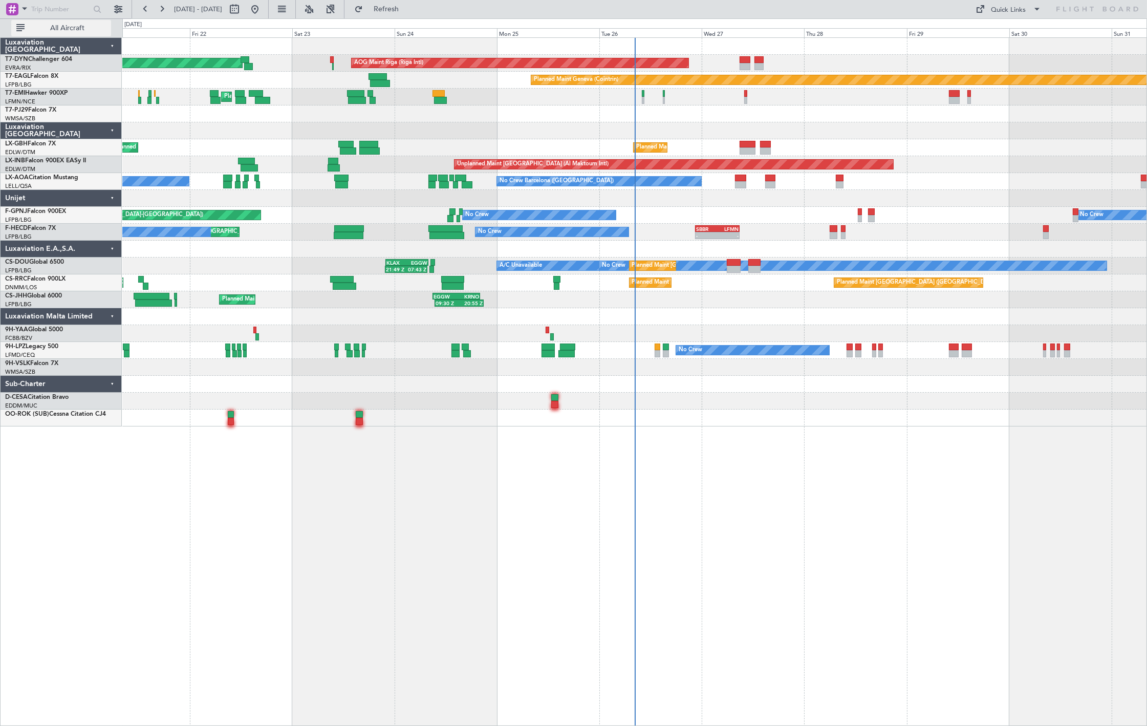  I want to click on div: AOG Maint Riga (Riga Intl), so click(389, 63).